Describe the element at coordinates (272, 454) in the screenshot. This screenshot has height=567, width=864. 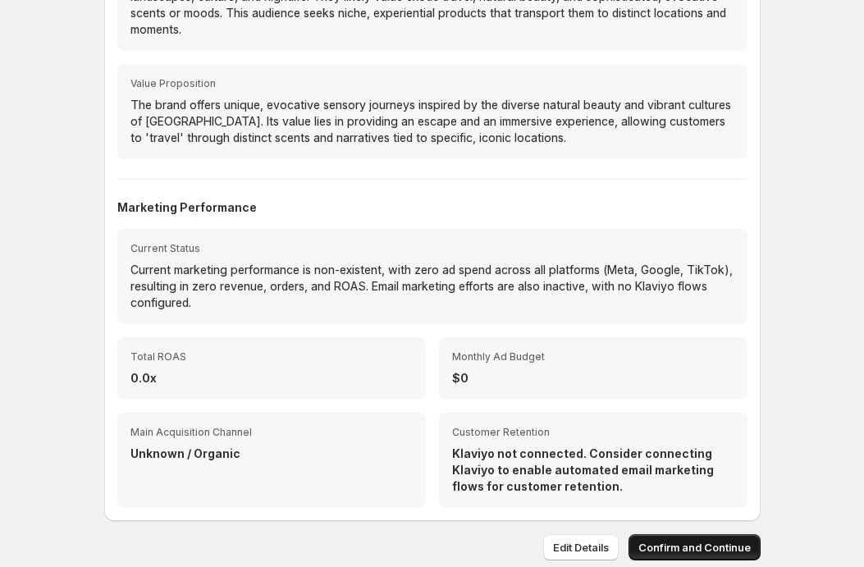
I see `p: Unknown / Organic` at that location.